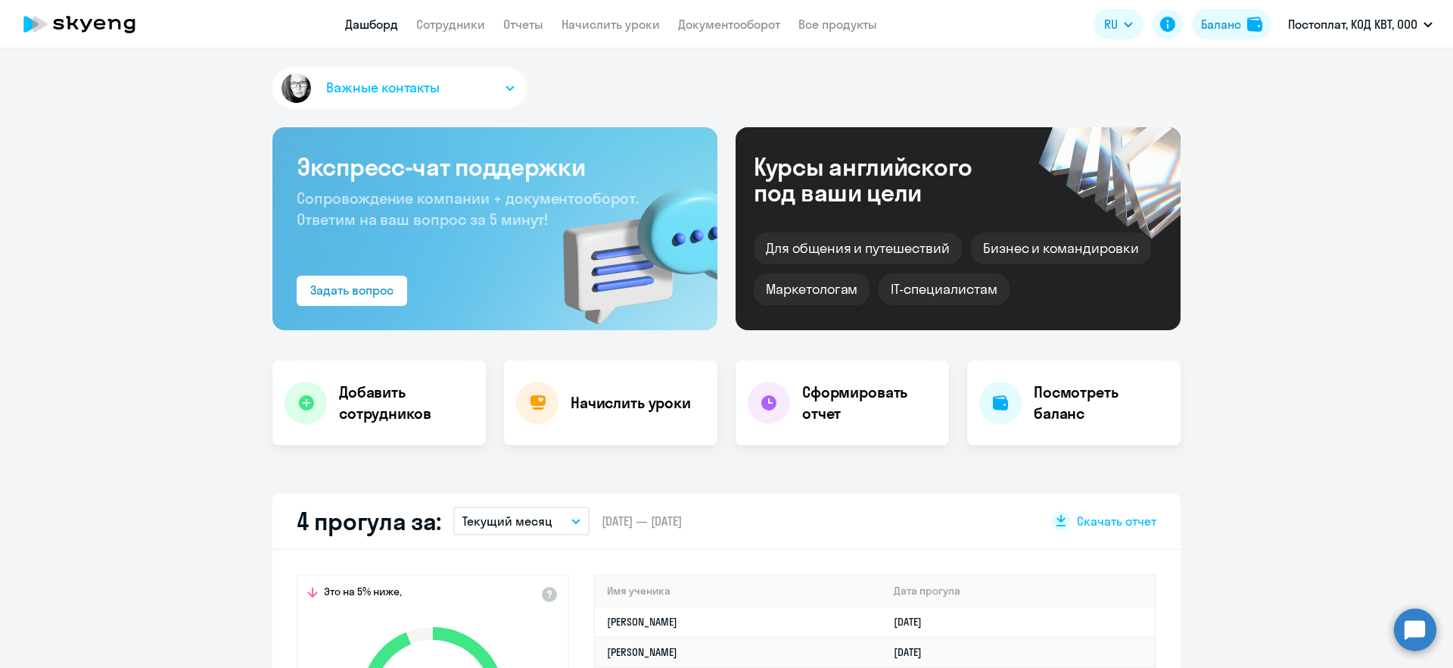 The height and width of the screenshot is (668, 1453). Describe the element at coordinates (1116, 521) in the screenshot. I see `span: Скачать отчет` at that location.